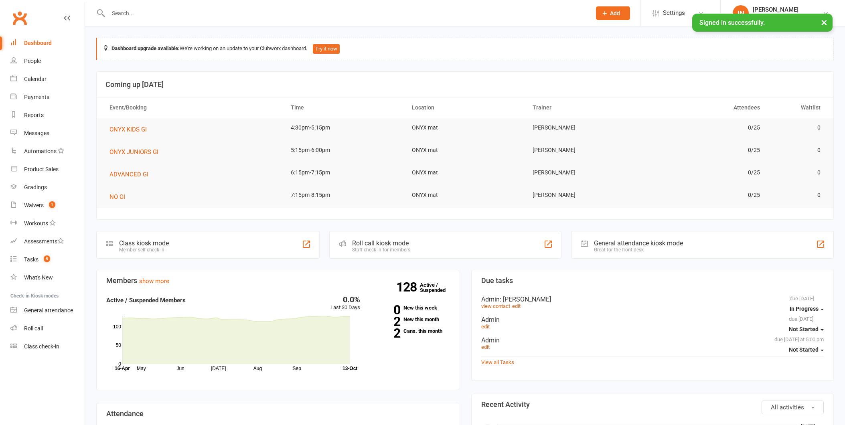 This screenshot has height=425, width=845. I want to click on th: Attendees, so click(706, 107).